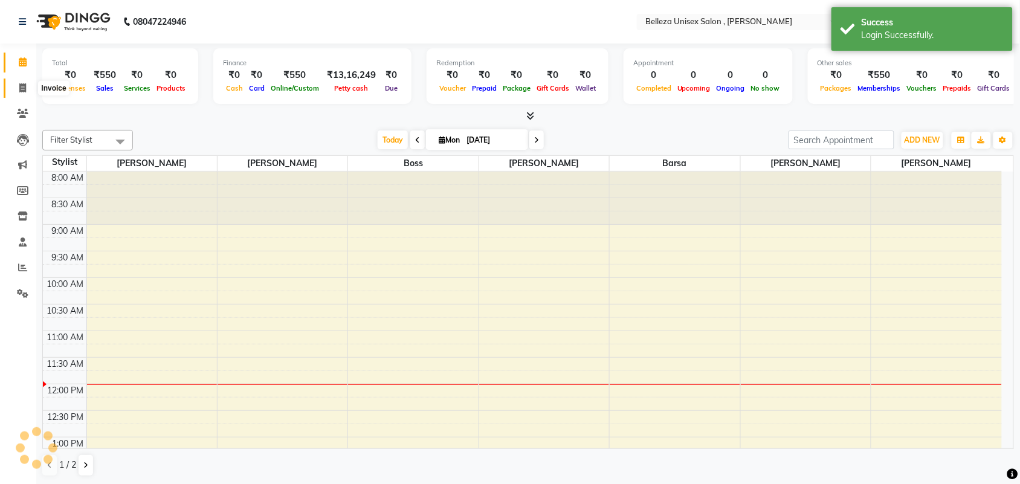 This screenshot has width=1020, height=484. What do you see at coordinates (68, 465) in the screenshot?
I see `span: 1 / 2` at bounding box center [68, 465].